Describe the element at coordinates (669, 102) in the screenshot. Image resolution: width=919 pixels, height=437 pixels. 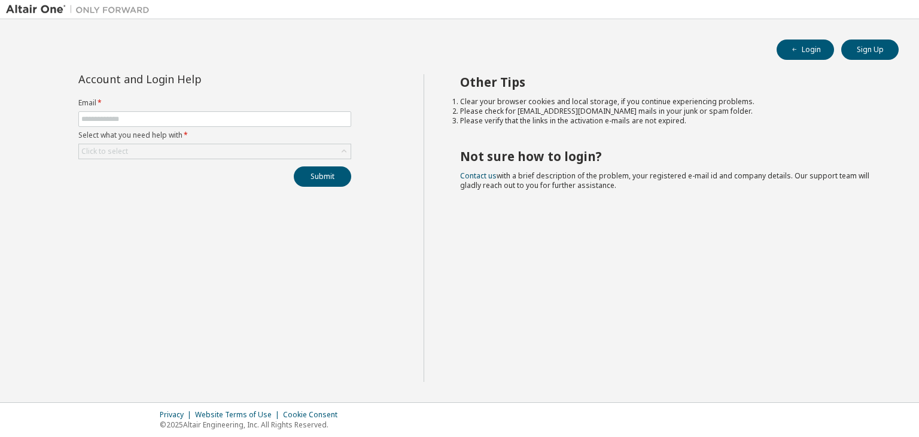
I see `li: Clear your browser cookies and local storage, if you continue experiencing problems.` at that location.